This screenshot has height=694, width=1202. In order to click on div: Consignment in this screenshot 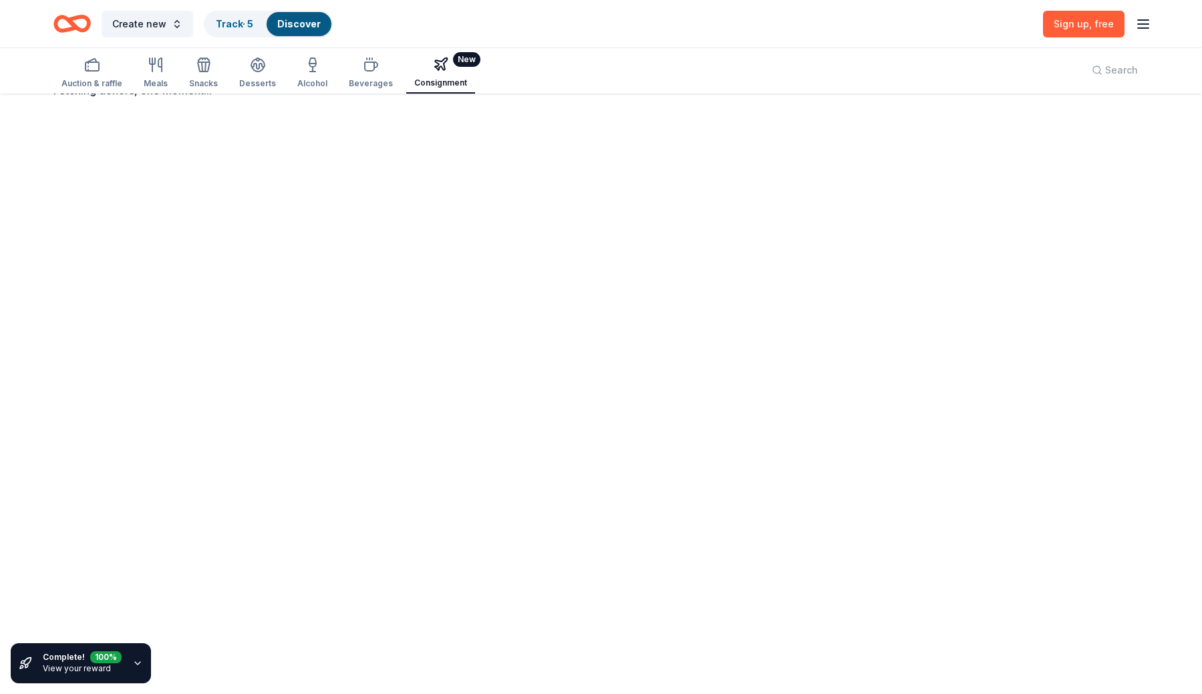, I will do `click(440, 83)`.